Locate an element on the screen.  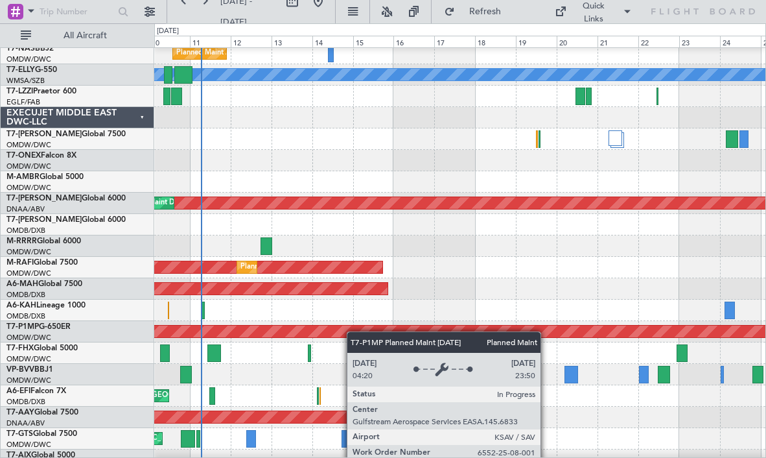
button: All Aircraft is located at coordinates (77, 36).